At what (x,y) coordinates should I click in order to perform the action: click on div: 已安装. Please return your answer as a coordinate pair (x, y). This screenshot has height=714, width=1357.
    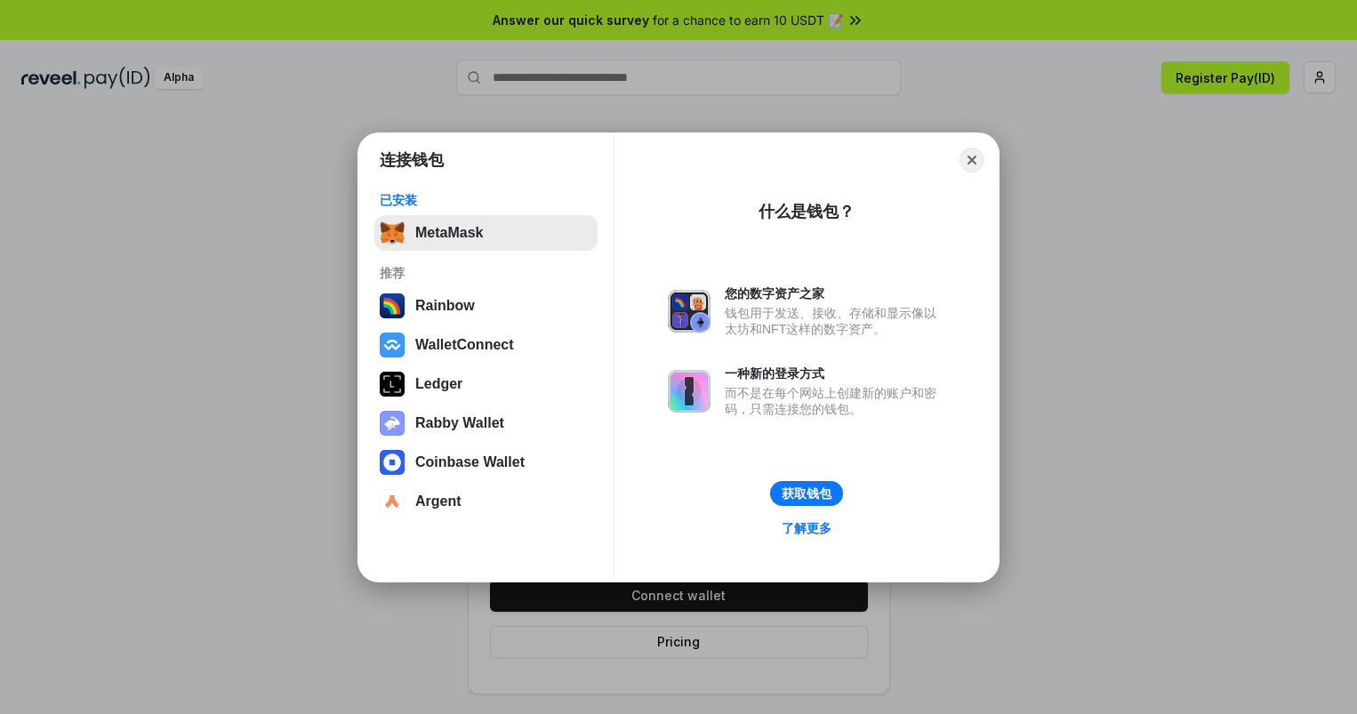
    Looking at the image, I should click on (485, 200).